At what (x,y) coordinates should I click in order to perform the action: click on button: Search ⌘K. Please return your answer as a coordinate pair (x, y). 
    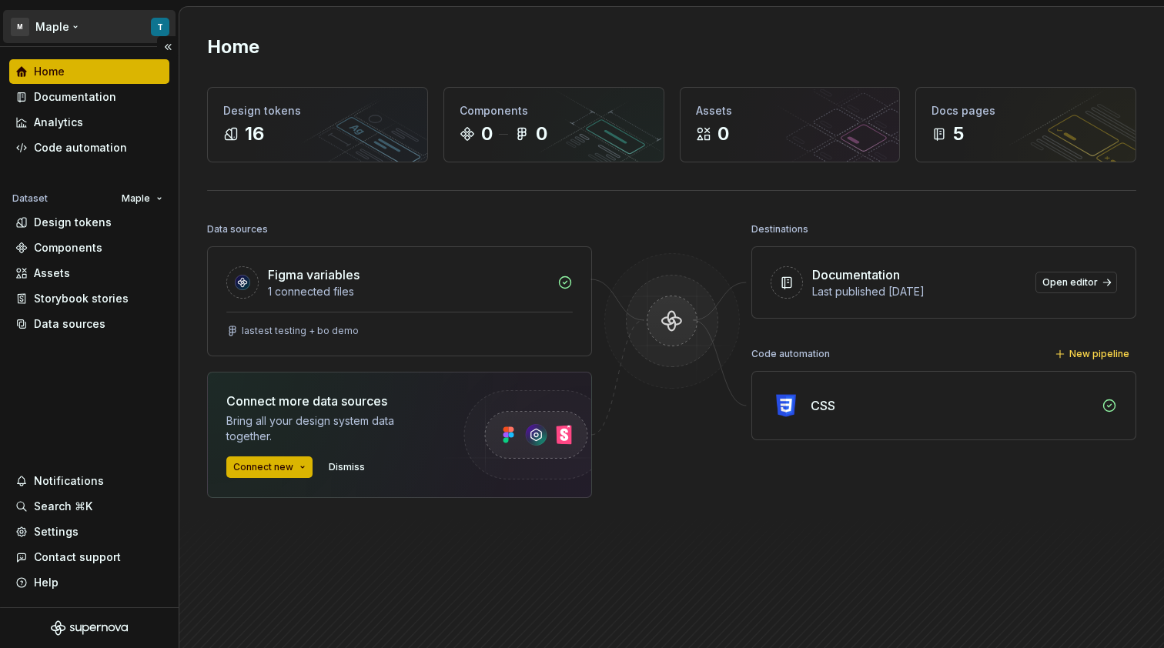
    Looking at the image, I should click on (89, 507).